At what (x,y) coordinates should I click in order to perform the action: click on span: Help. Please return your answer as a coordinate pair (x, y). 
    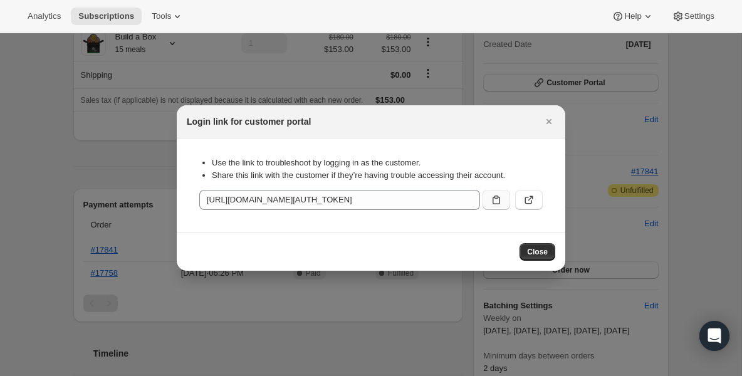
    Looking at the image, I should click on (632, 16).